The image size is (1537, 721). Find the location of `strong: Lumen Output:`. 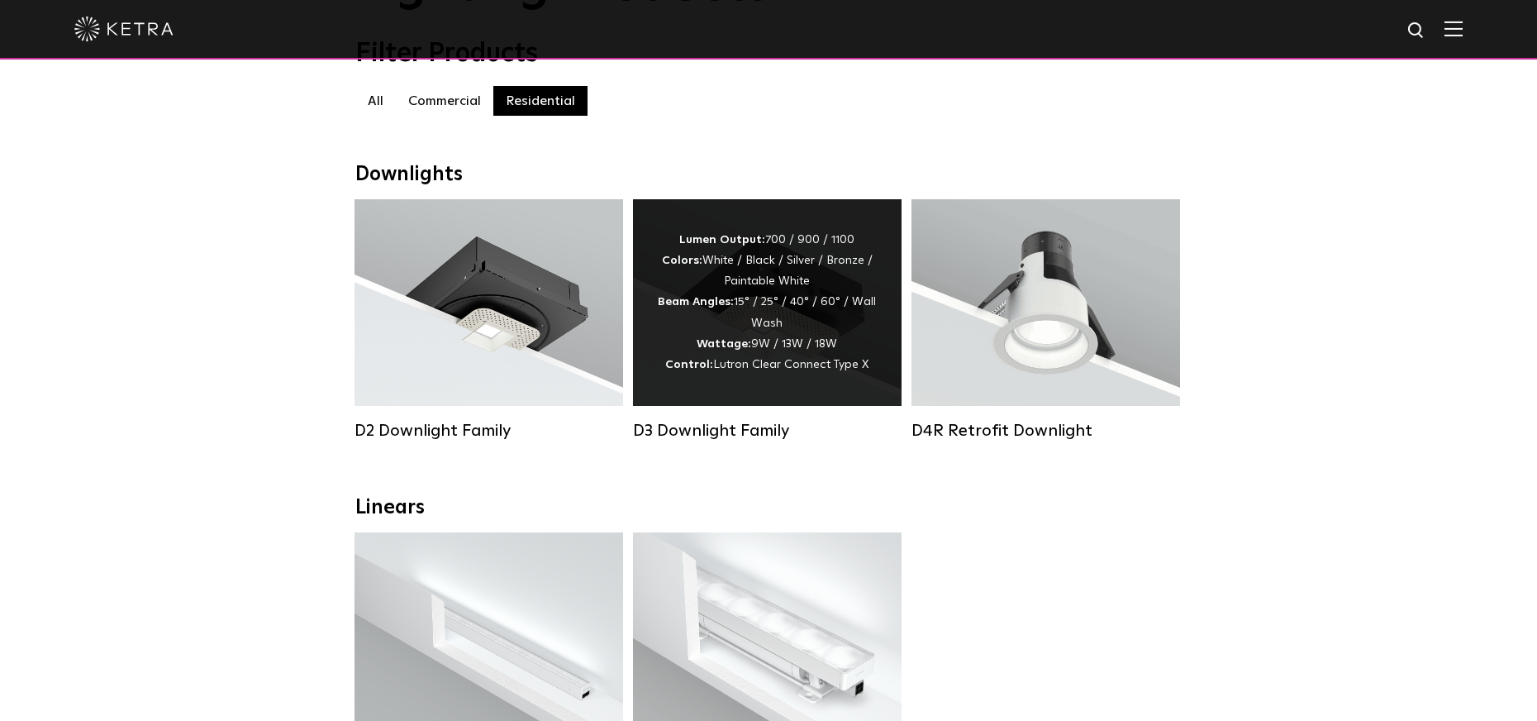

strong: Lumen Output: is located at coordinates (722, 240).